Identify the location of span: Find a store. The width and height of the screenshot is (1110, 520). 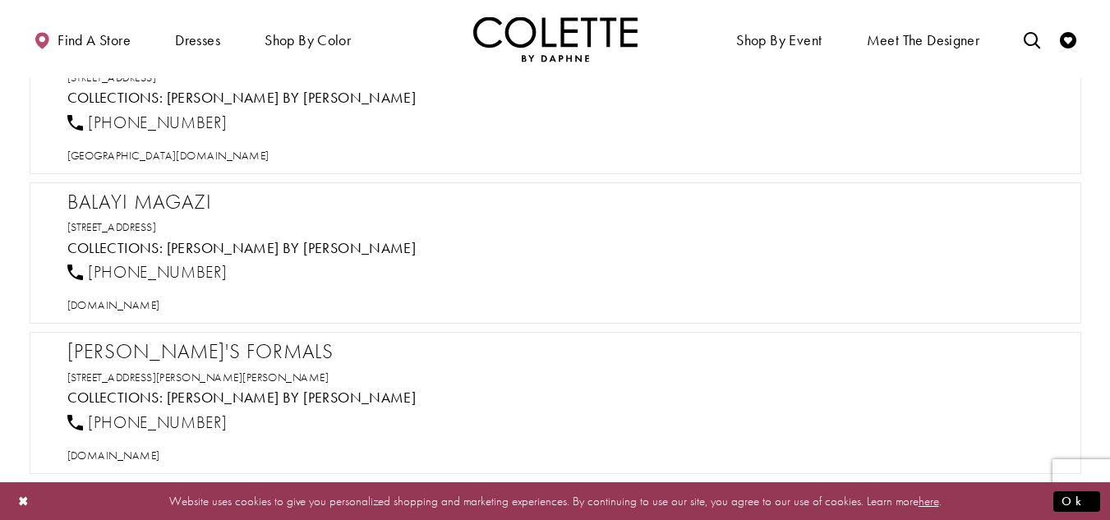
(94, 40).